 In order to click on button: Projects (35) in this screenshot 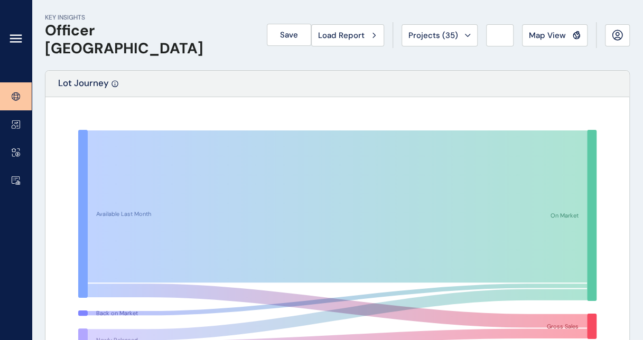, I will do `click(439, 35)`.